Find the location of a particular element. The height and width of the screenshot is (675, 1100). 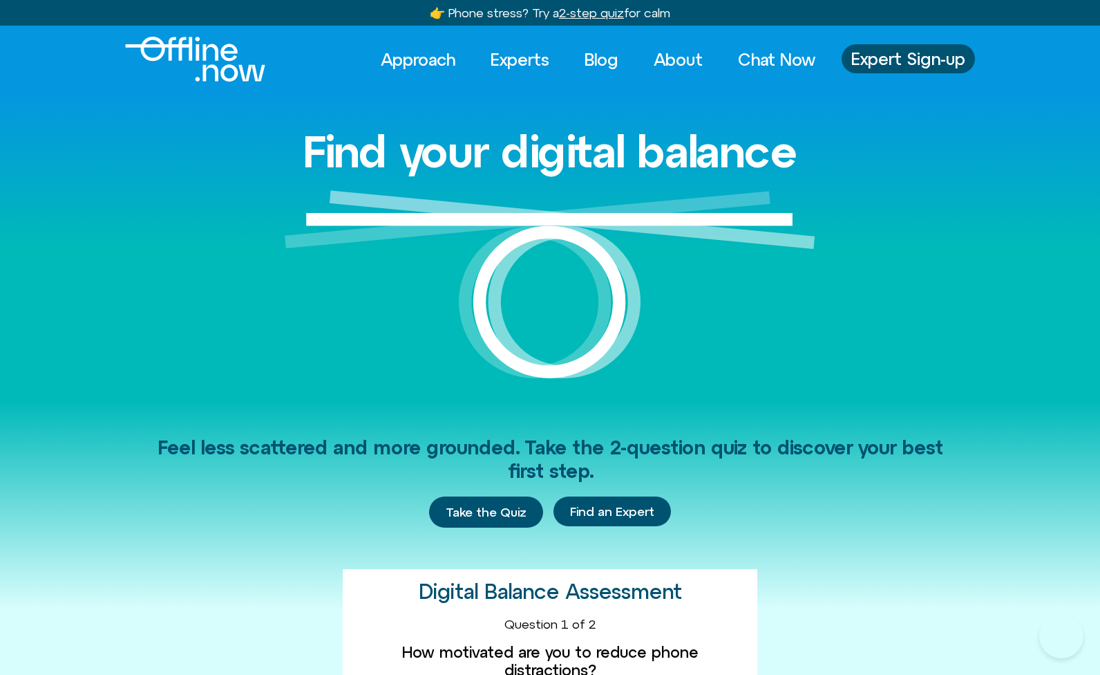

h1: Find your digital balance is located at coordinates (550, 151).